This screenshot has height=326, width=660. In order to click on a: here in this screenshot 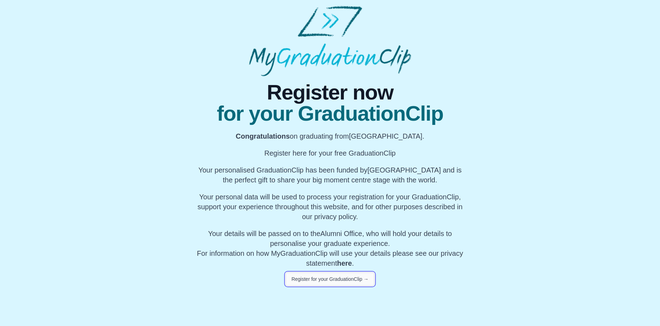, I will do `click(344, 263)`.